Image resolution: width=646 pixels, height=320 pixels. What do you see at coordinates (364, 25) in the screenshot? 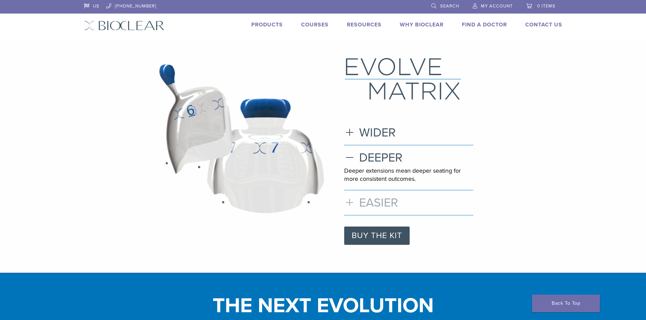
I see `a: Resources` at bounding box center [364, 25].